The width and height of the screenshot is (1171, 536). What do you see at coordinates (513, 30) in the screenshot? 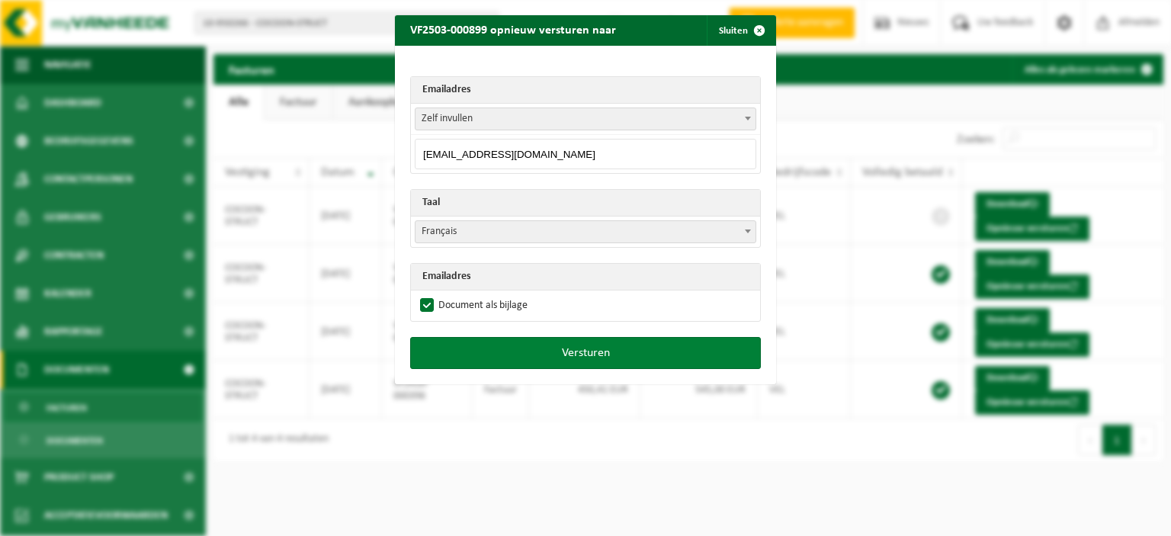
I see `h2: VF2503-000899 opnieuw versturen naar` at bounding box center [513, 30].